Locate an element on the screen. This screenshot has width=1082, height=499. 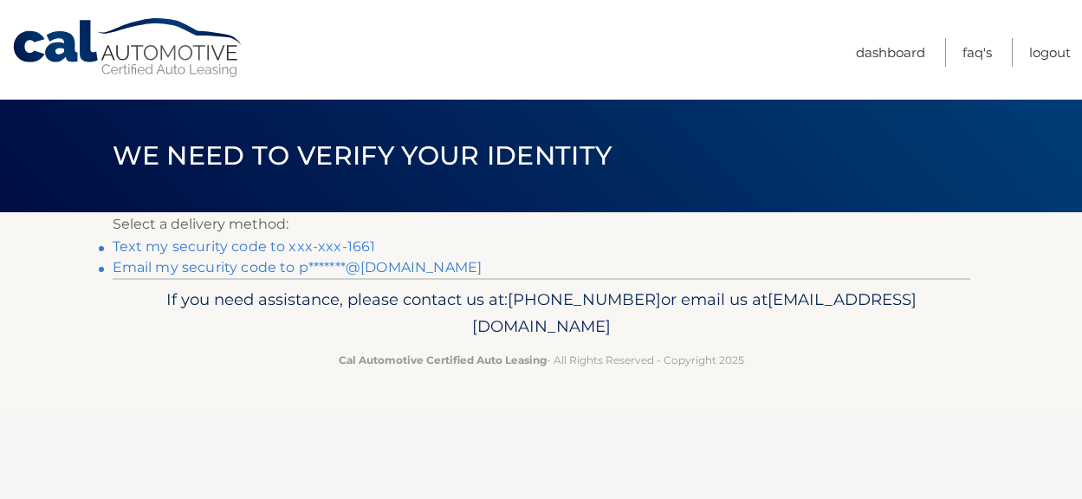
p: Select a delivery method: is located at coordinates (541, 224).